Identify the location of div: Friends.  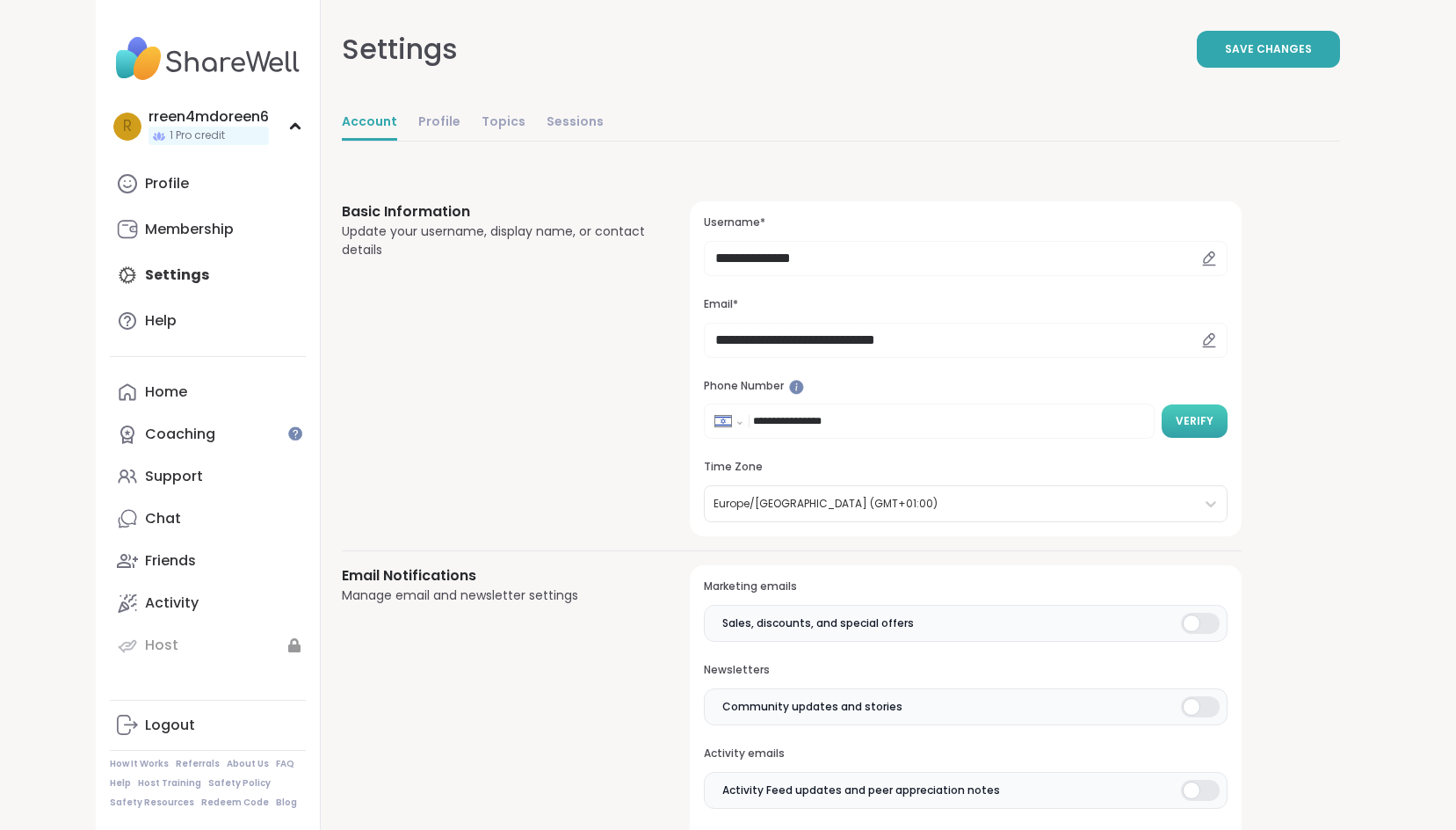
(170, 561).